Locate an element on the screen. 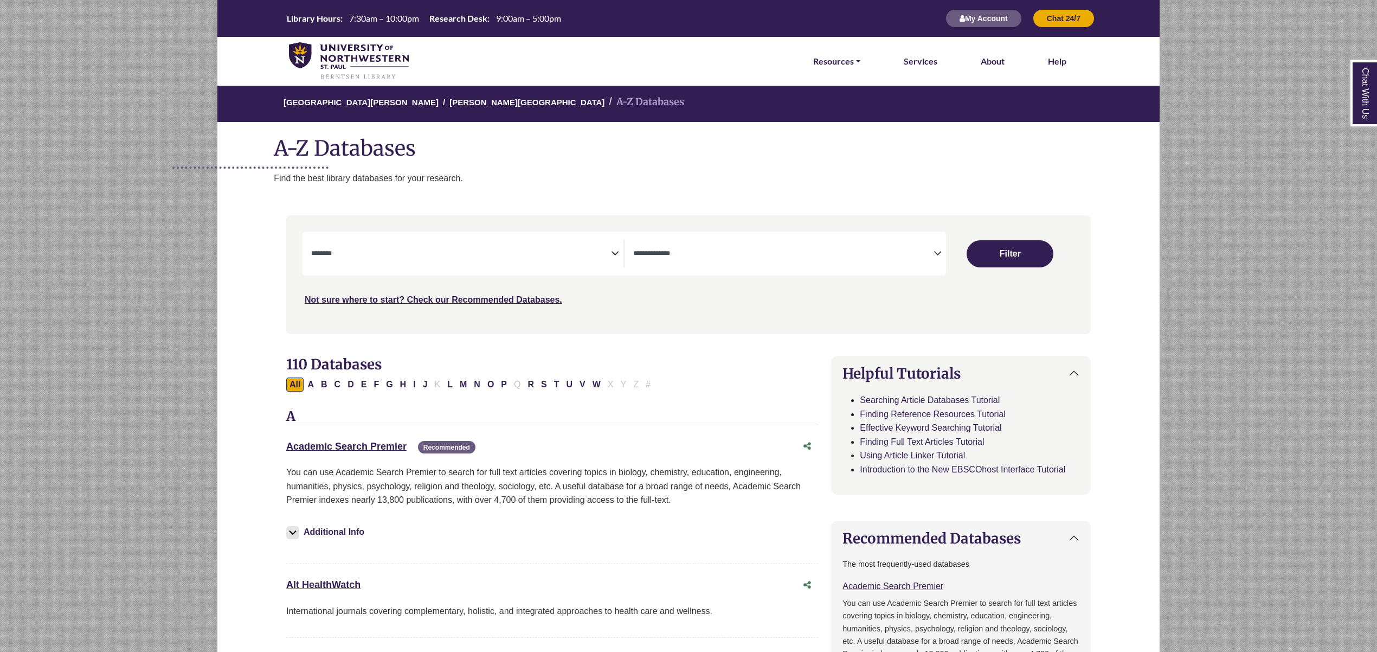  button: Filter Results I is located at coordinates (414, 384).